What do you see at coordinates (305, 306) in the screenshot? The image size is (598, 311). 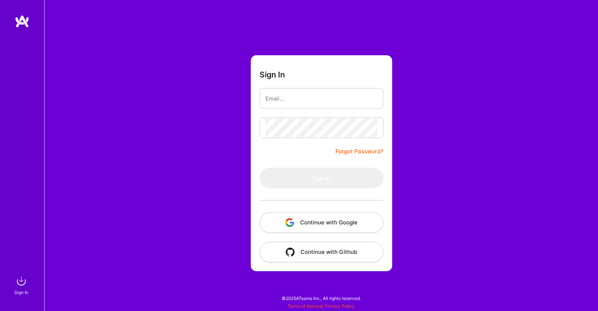 I see `a: Terms of Service` at bounding box center [305, 306].